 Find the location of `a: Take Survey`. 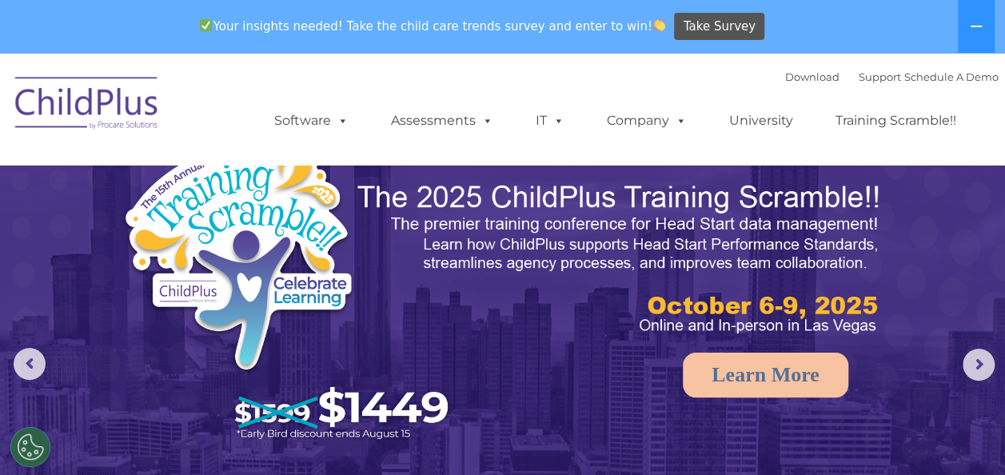

a: Take Survey is located at coordinates (719, 26).